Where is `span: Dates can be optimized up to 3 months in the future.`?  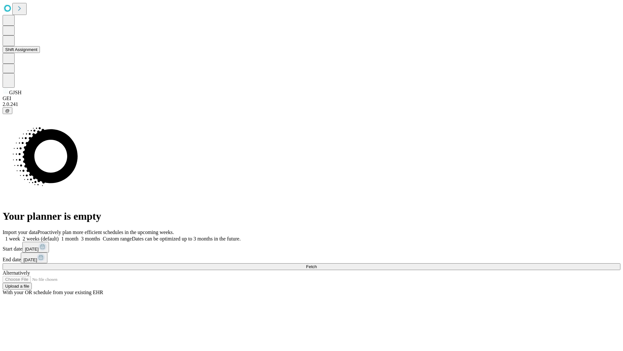
span: Dates can be optimized up to 3 months in the future. is located at coordinates (186, 238).